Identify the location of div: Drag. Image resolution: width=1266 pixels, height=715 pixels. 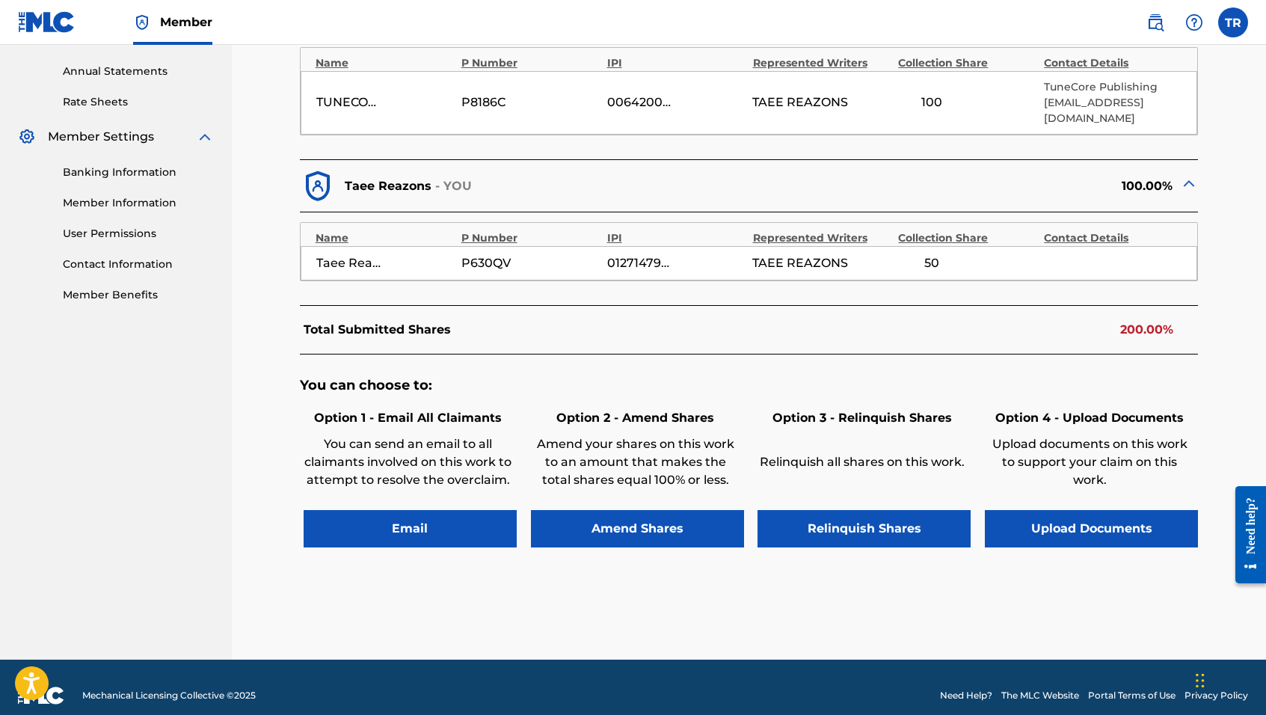
(1200, 681).